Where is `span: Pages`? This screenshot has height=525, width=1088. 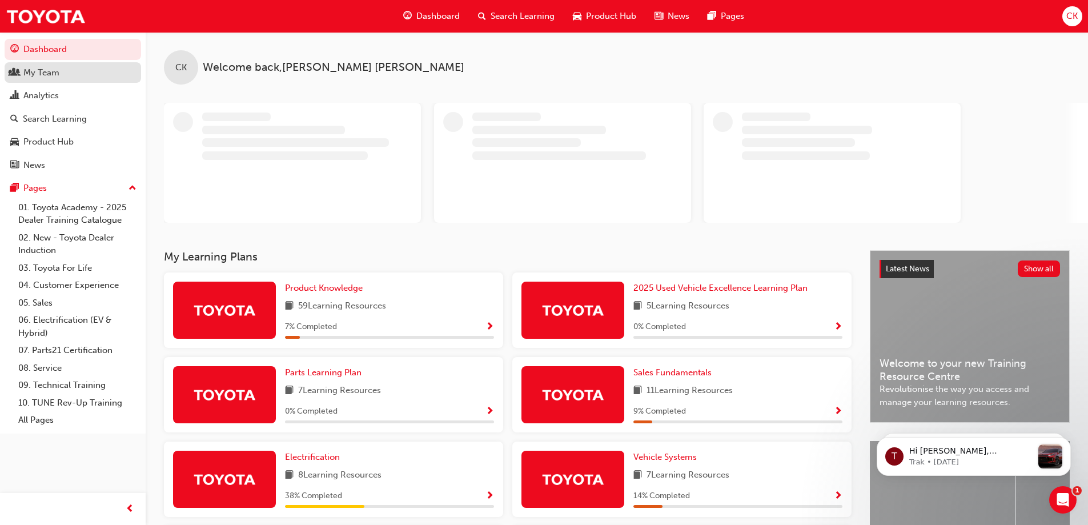
span: Pages is located at coordinates (732, 16).